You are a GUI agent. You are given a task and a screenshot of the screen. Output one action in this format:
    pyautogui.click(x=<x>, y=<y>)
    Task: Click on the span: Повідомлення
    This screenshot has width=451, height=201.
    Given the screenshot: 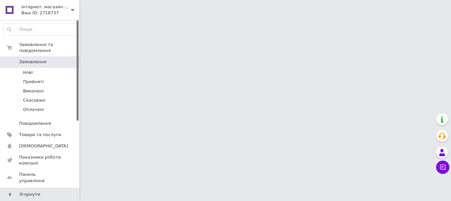 What is the action you would take?
    pyautogui.click(x=35, y=123)
    